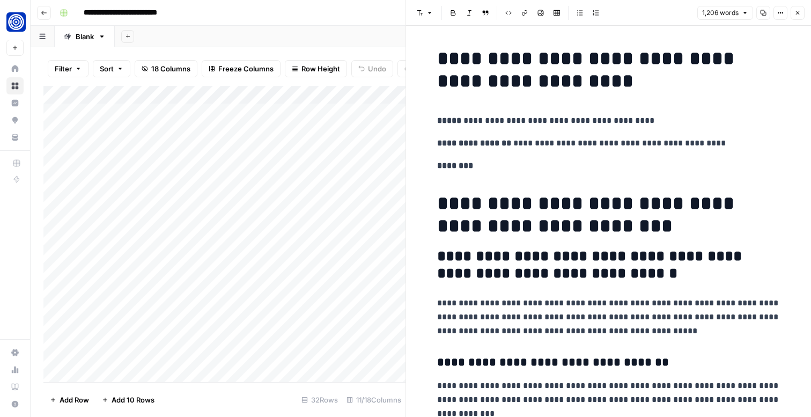 The width and height of the screenshot is (811, 417). What do you see at coordinates (241, 69) in the screenshot?
I see `button: Freeze Columns` at bounding box center [241, 69].